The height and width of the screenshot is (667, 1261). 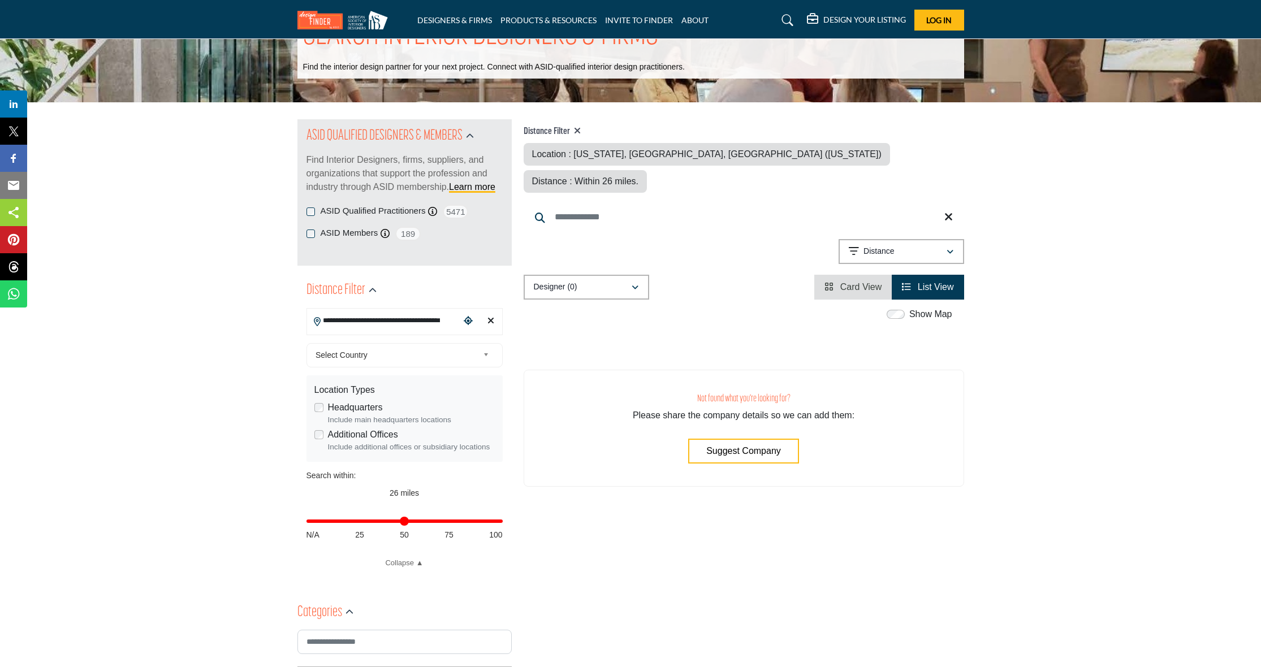 I want to click on p: Find Interior Designers, firms, suppliers, and organizations that support the profession and indu..., so click(x=404, y=174).